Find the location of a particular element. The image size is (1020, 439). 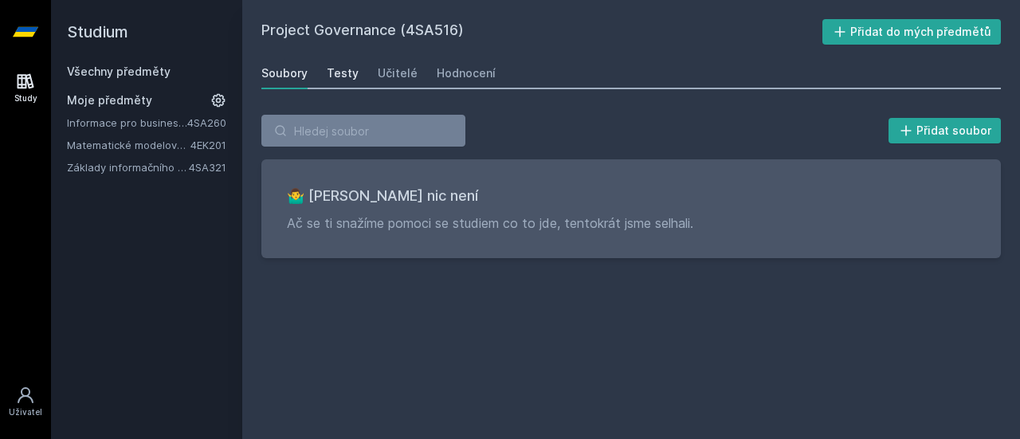

a: Matematické modelování is located at coordinates (128, 145).